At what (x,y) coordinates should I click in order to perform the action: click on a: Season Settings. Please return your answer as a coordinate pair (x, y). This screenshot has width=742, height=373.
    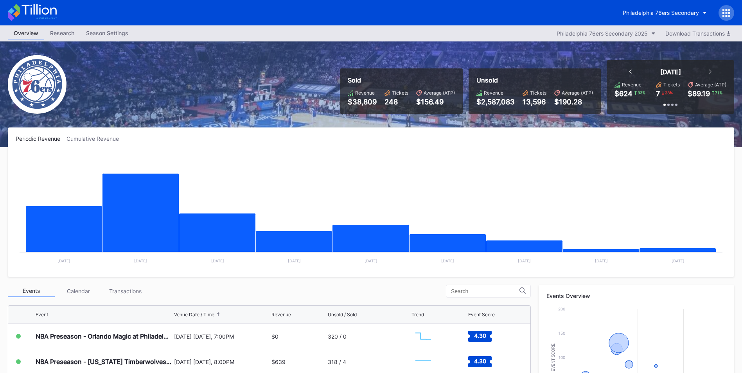
    Looking at the image, I should click on (107, 33).